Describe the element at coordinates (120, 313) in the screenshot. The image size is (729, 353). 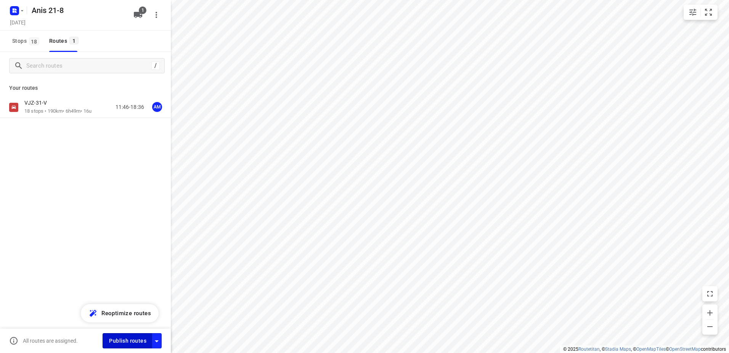
I see `button: Reoptimize routes` at that location.